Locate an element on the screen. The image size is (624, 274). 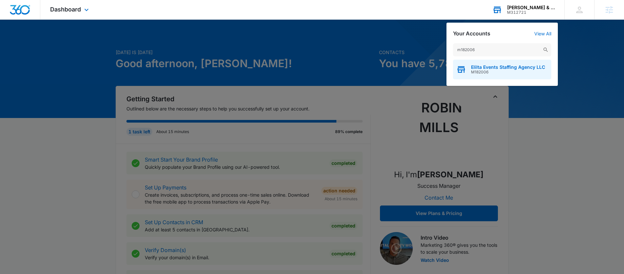
a: View All is located at coordinates (543, 33).